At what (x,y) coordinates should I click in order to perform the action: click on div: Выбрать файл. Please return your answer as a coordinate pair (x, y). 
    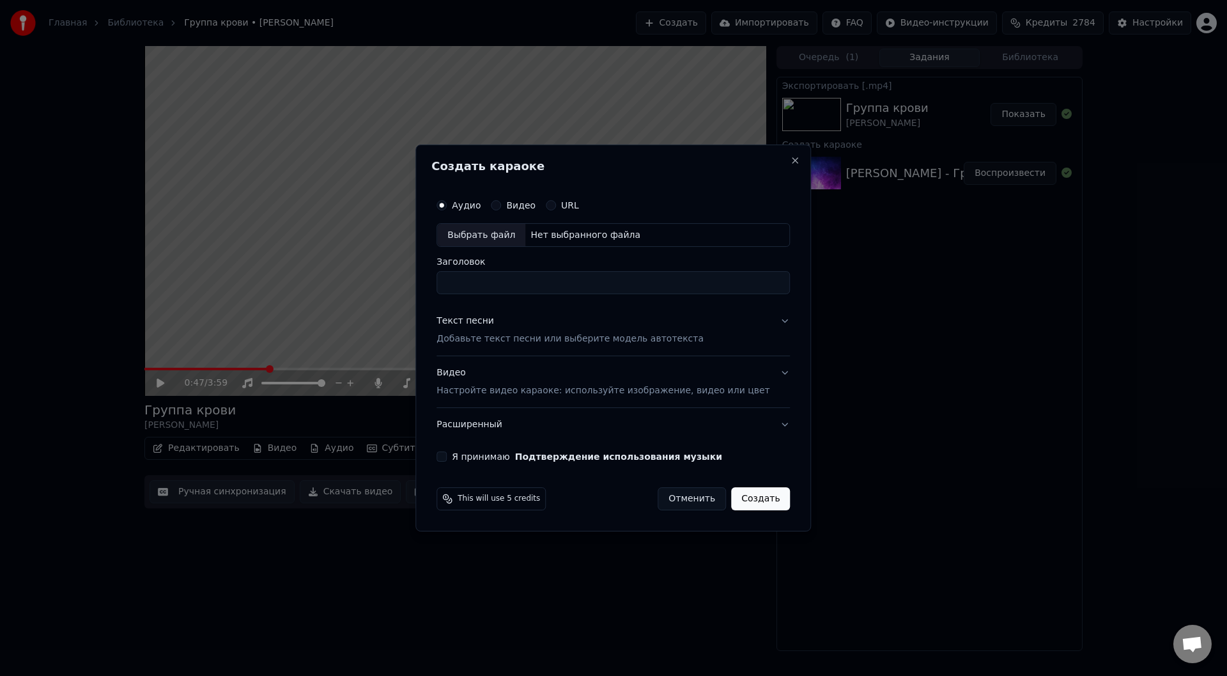
    Looking at the image, I should click on (481, 235).